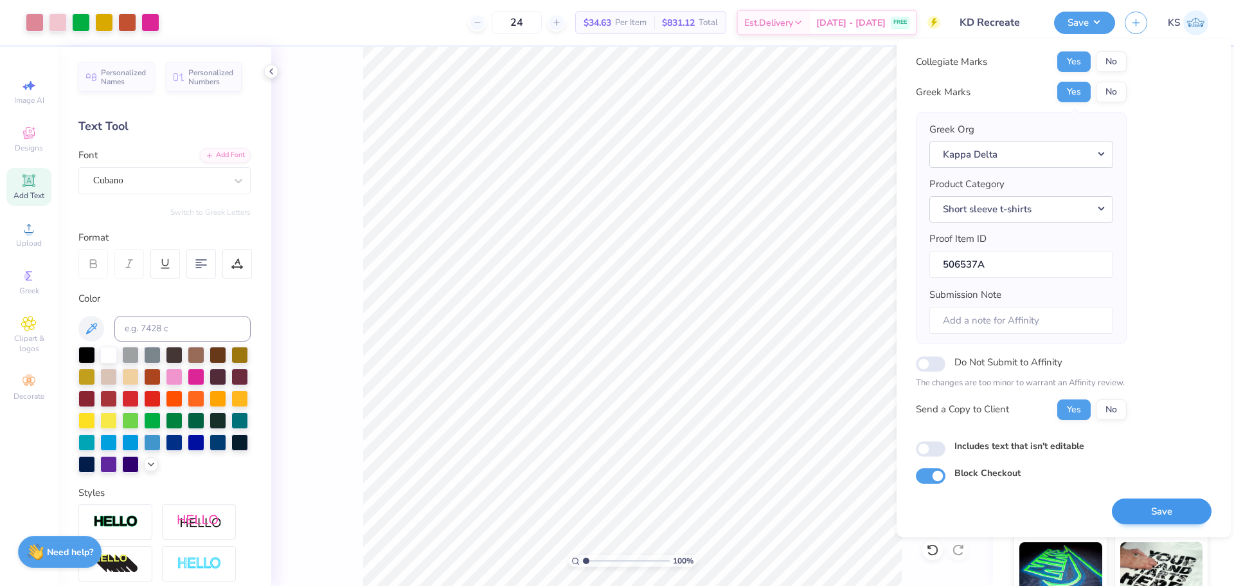 This screenshot has height=586, width=1234. I want to click on img: Stroke, so click(116, 521).